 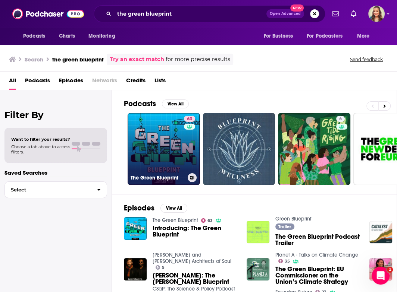 What do you see at coordinates (175, 220) in the screenshot?
I see `a: The Green Blueprint` at bounding box center [175, 220].